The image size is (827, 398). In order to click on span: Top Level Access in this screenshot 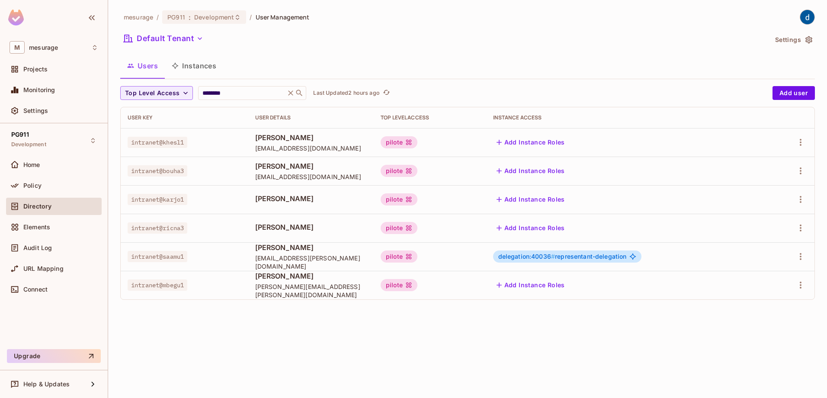, I will do `click(152, 93)`.